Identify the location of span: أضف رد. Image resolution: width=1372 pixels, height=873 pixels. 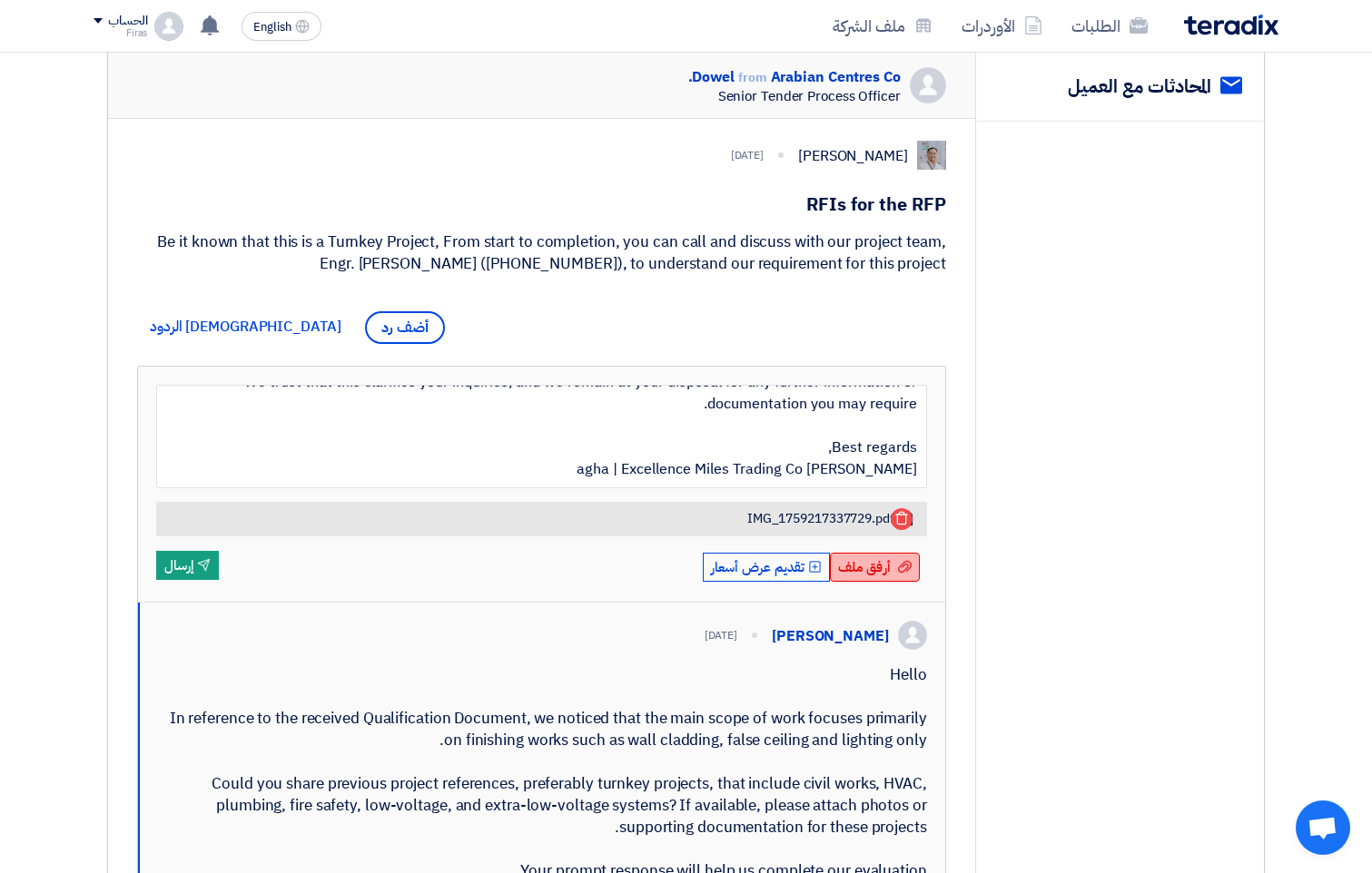
(405, 327).